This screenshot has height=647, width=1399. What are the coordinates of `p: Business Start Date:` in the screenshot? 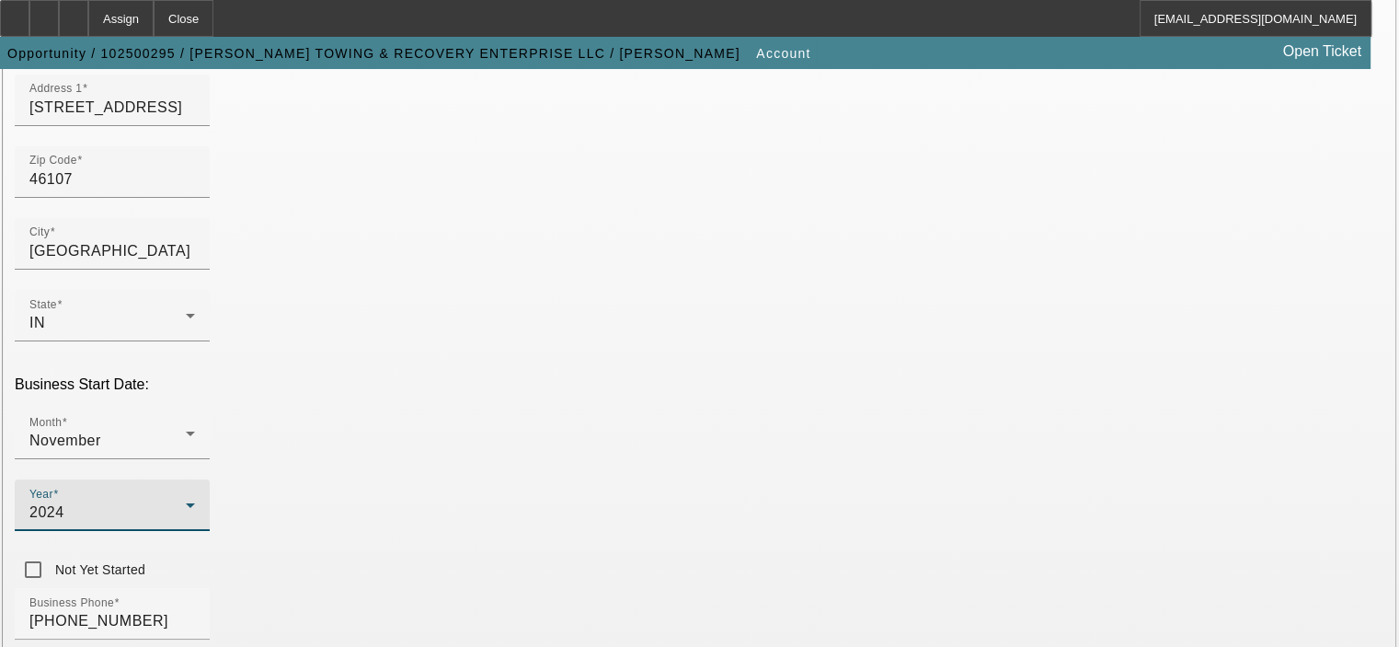 It's located at (699, 384).